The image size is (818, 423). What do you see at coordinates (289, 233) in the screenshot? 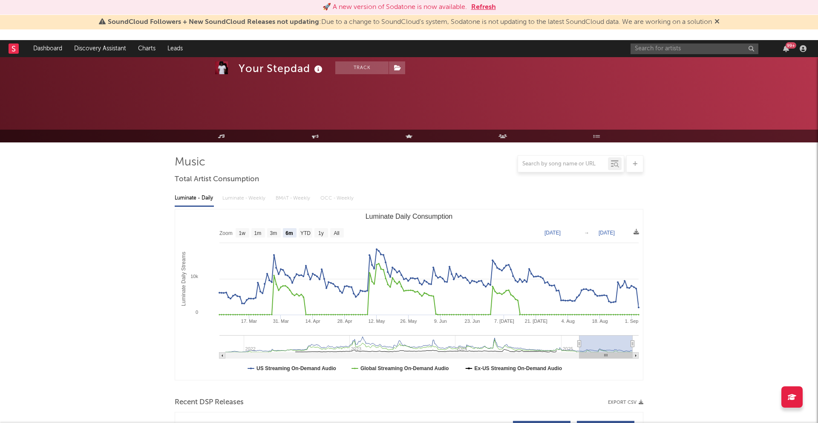
I see `text: 6m` at bounding box center [289, 233].